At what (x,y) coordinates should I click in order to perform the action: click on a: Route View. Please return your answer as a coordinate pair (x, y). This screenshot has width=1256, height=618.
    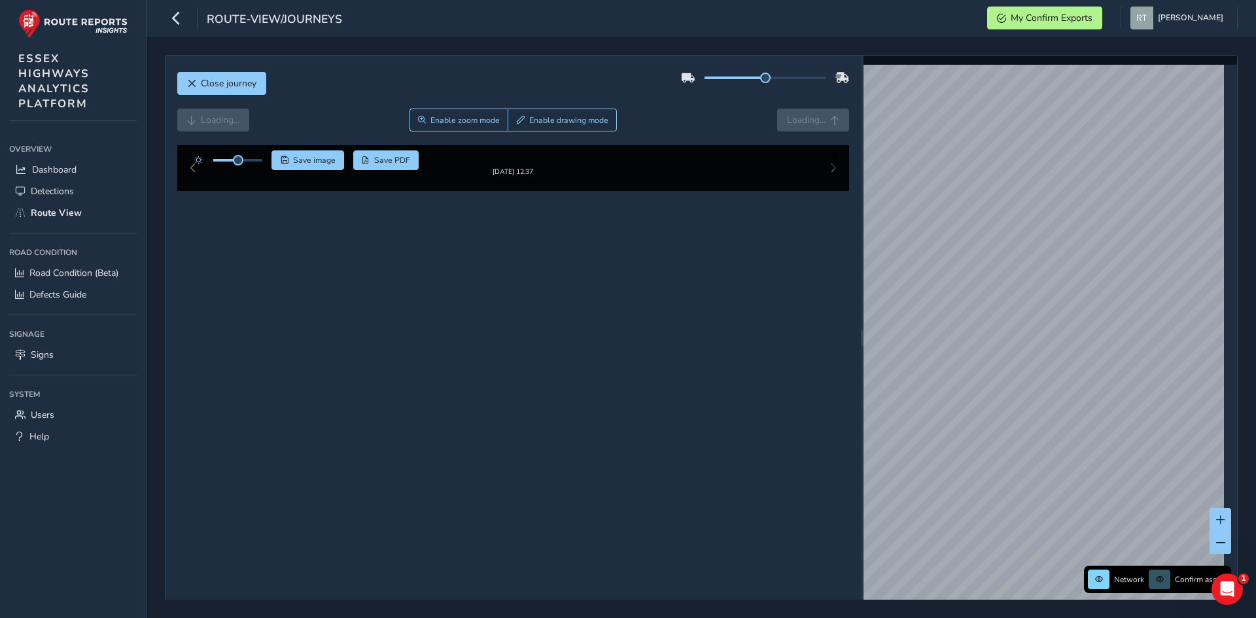
    Looking at the image, I should click on (73, 213).